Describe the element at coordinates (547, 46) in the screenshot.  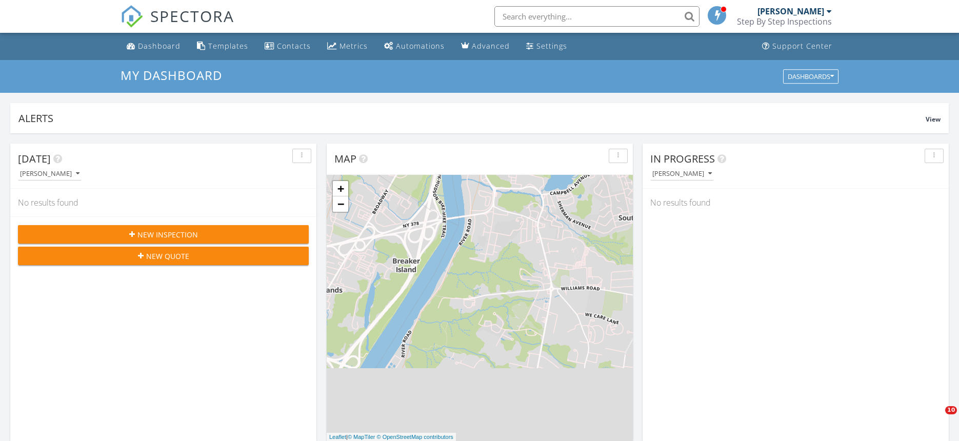
I see `a: Settings` at that location.